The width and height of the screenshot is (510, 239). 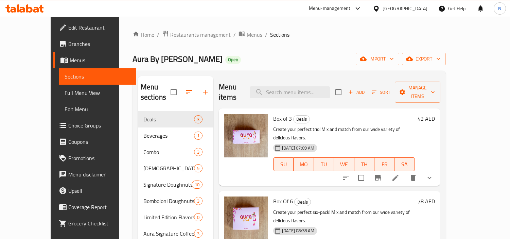 What do you see at coordinates (201, 35) in the screenshot?
I see `span: Restaurants management` at bounding box center [201, 35].